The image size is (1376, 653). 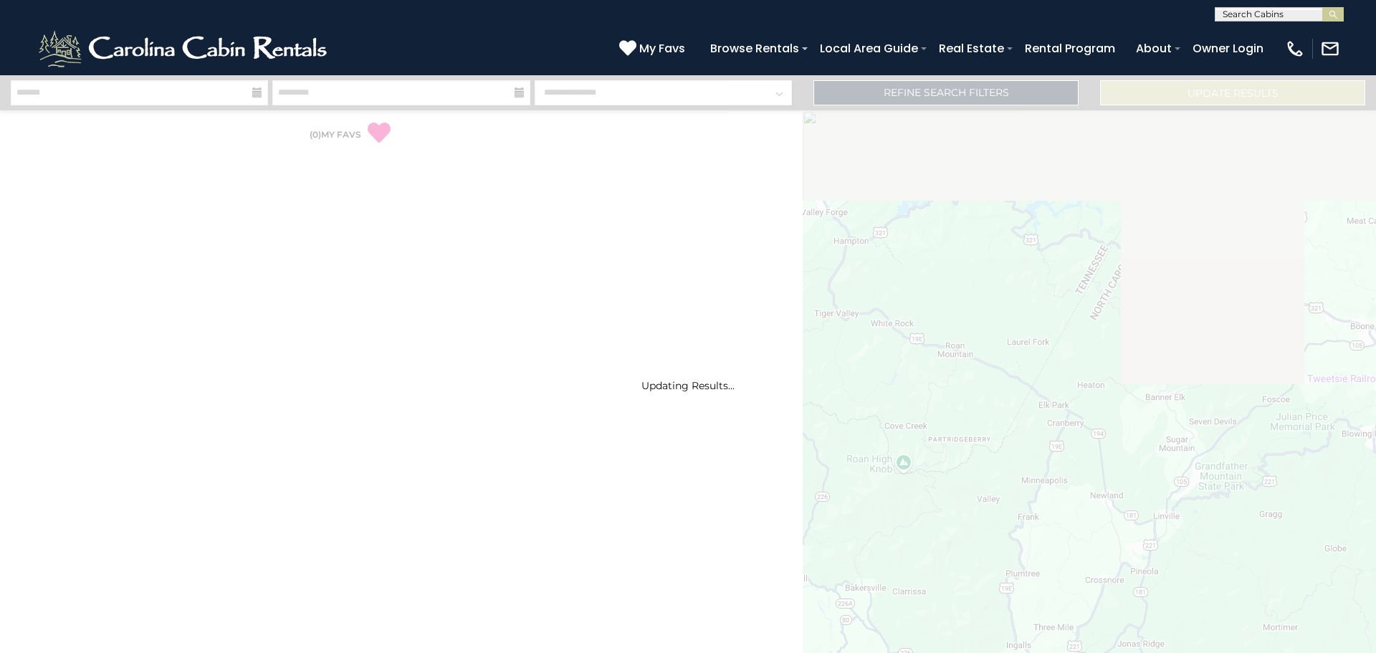 What do you see at coordinates (1295, 49) in the screenshot?
I see `img: phone-regular-white.png` at bounding box center [1295, 49].